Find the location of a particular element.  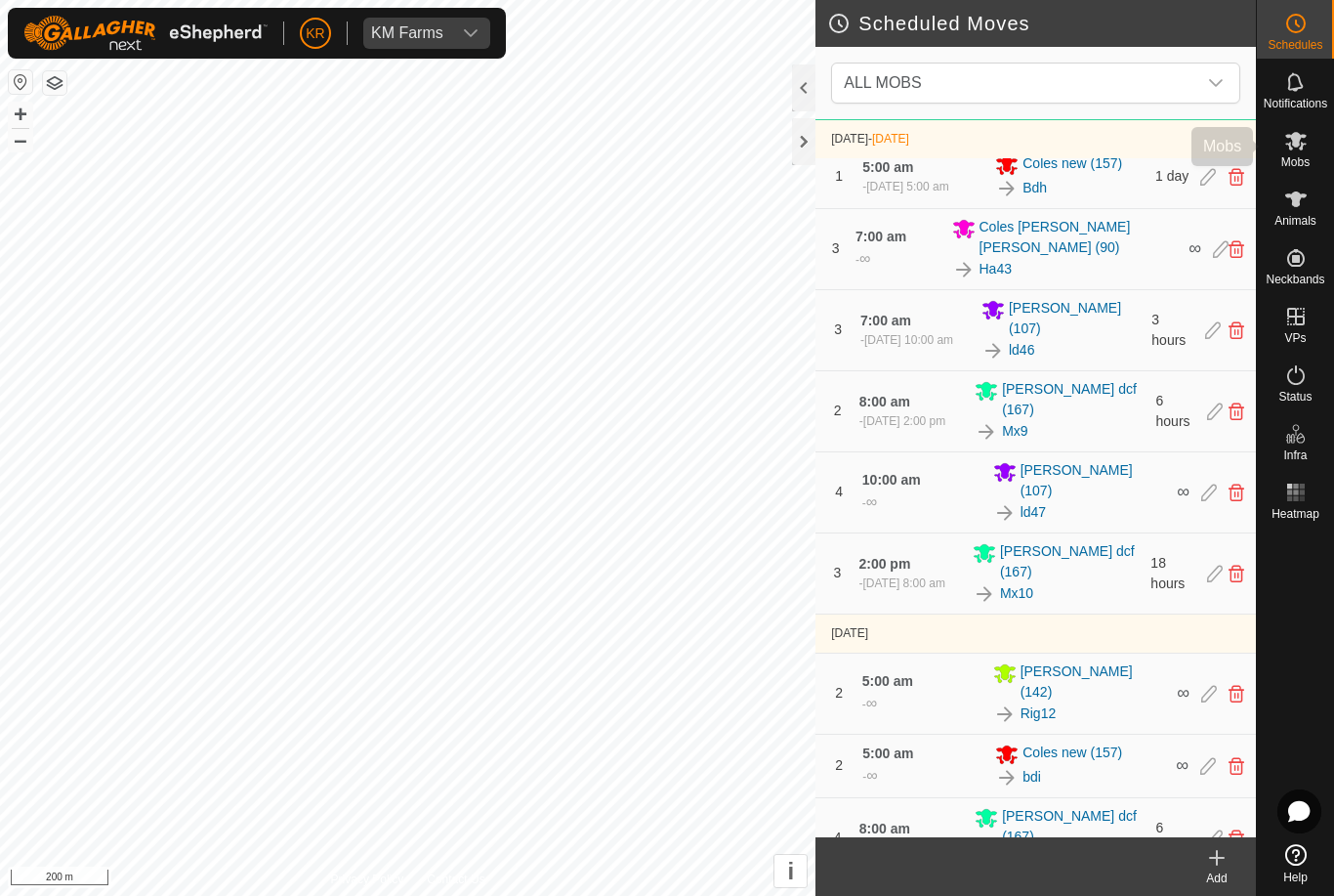

span: Notifications is located at coordinates (1295, 104).